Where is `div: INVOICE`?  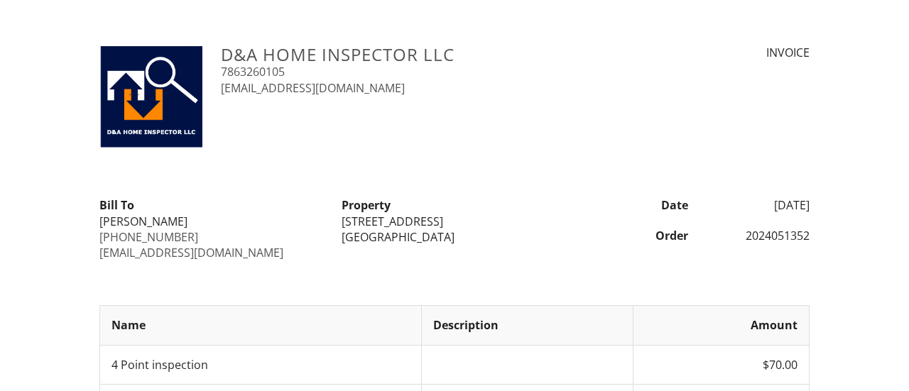
div: INVOICE is located at coordinates (727, 53).